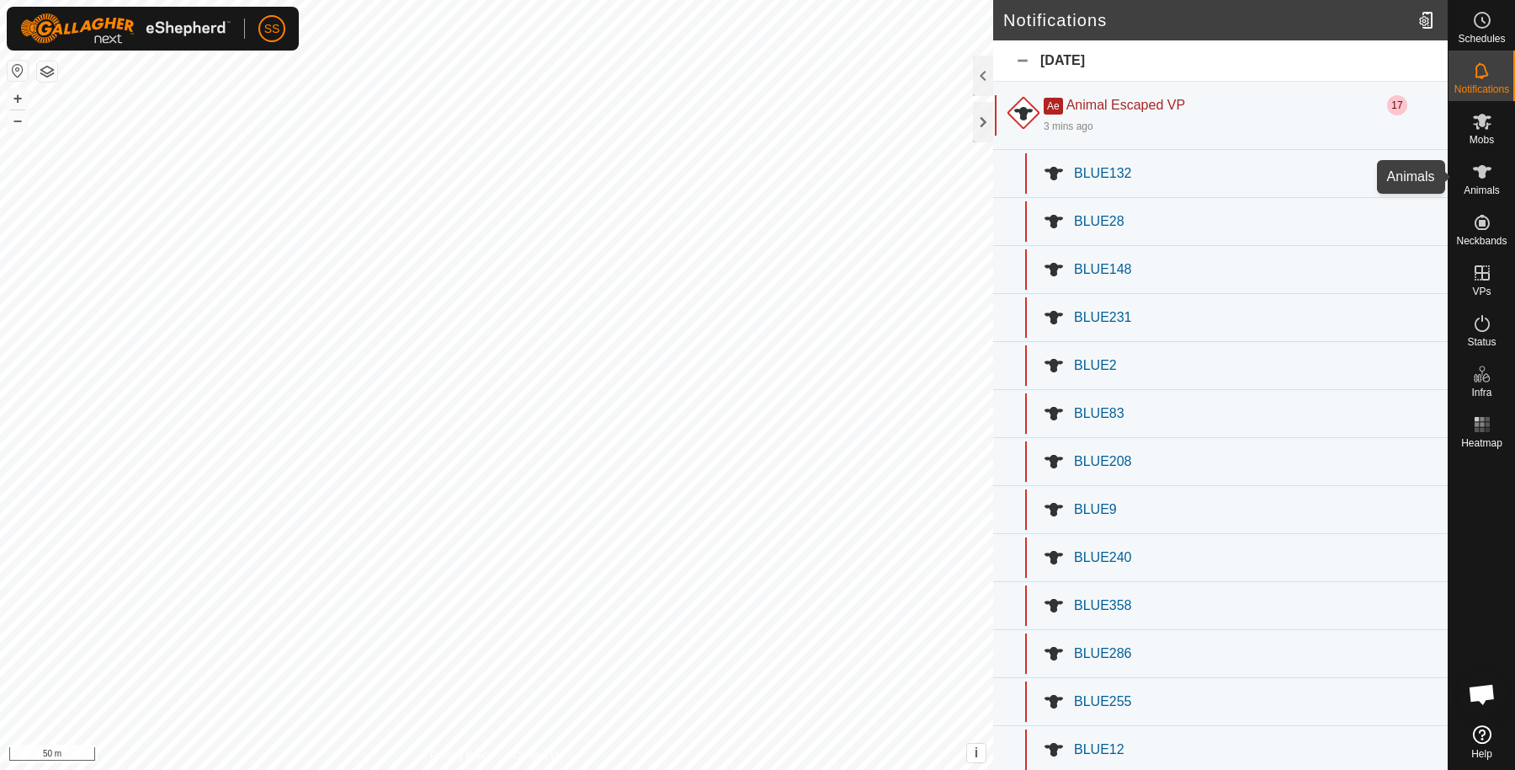 Image resolution: width=1515 pixels, height=770 pixels. What do you see at coordinates (1103, 557) in the screenshot?
I see `span: BLUE240` at bounding box center [1103, 557].